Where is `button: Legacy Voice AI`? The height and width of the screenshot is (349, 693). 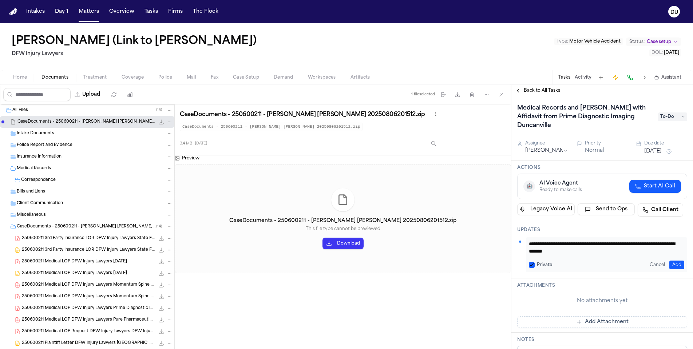
button: Legacy Voice AI is located at coordinates (546, 209).